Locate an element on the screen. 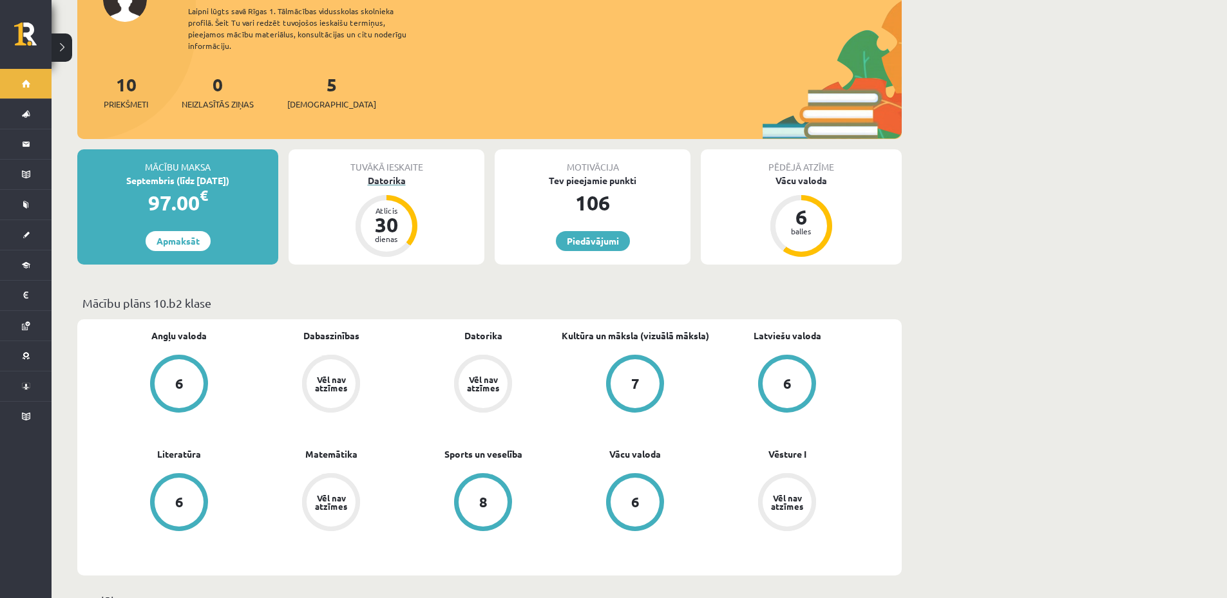 Image resolution: width=1227 pixels, height=598 pixels. span: Priekšmeti is located at coordinates (126, 104).